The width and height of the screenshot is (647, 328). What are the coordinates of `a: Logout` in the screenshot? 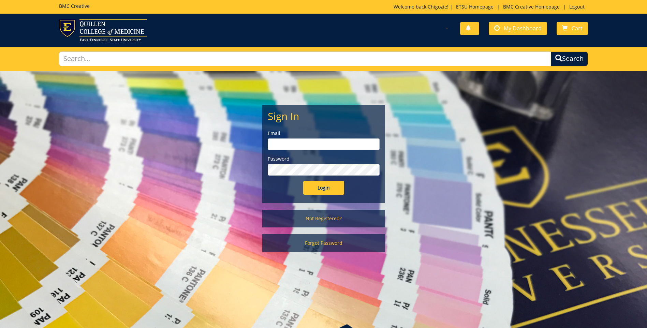 It's located at (577, 6).